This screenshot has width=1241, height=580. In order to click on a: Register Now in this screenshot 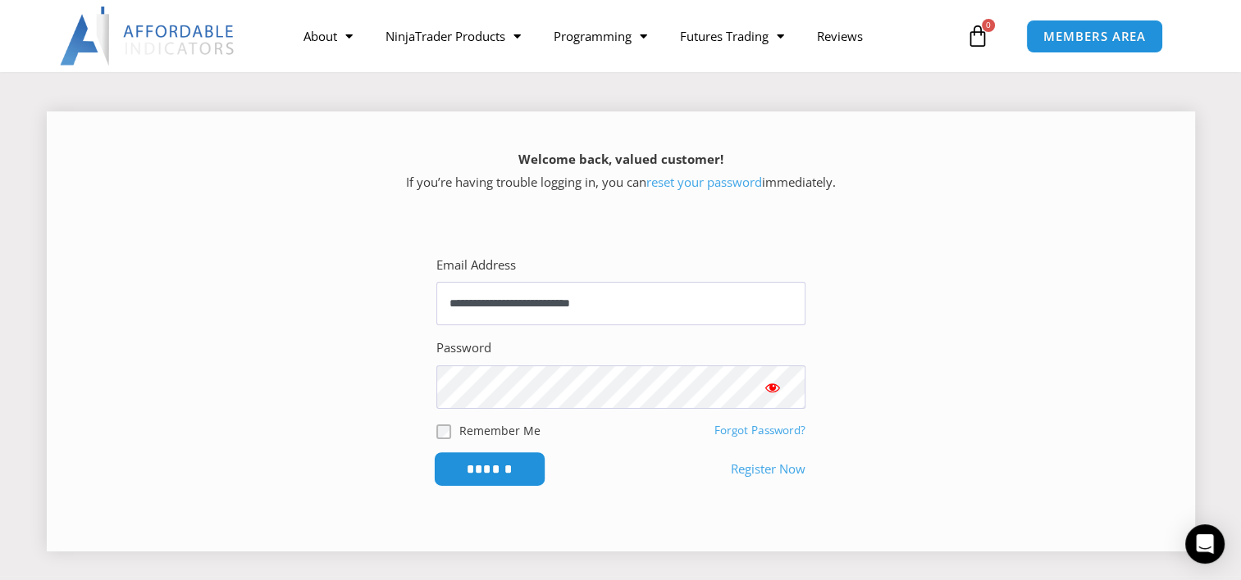, I will do `click(767, 470)`.